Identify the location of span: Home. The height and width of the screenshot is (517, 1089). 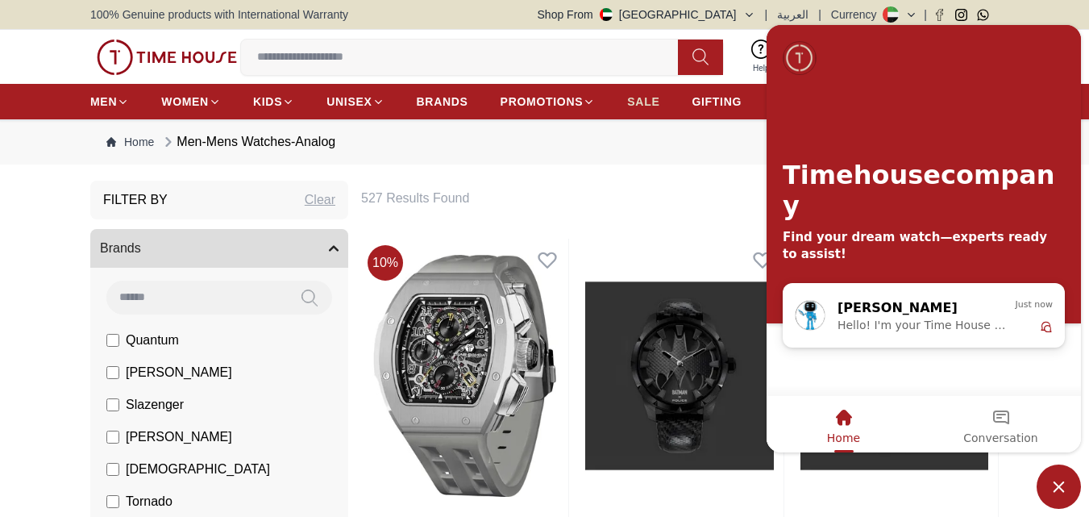
(81, 417).